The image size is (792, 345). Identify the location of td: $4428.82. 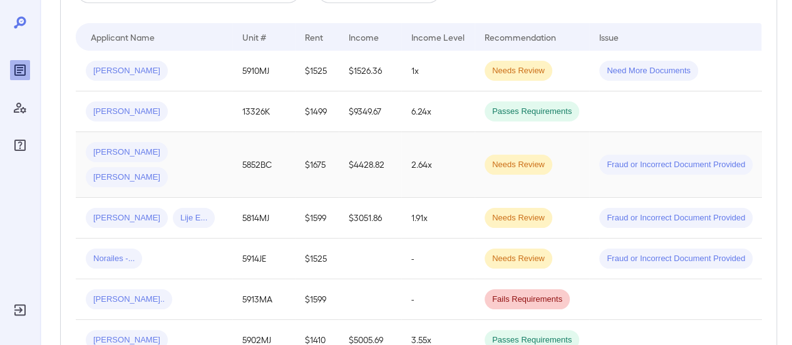
(370, 165).